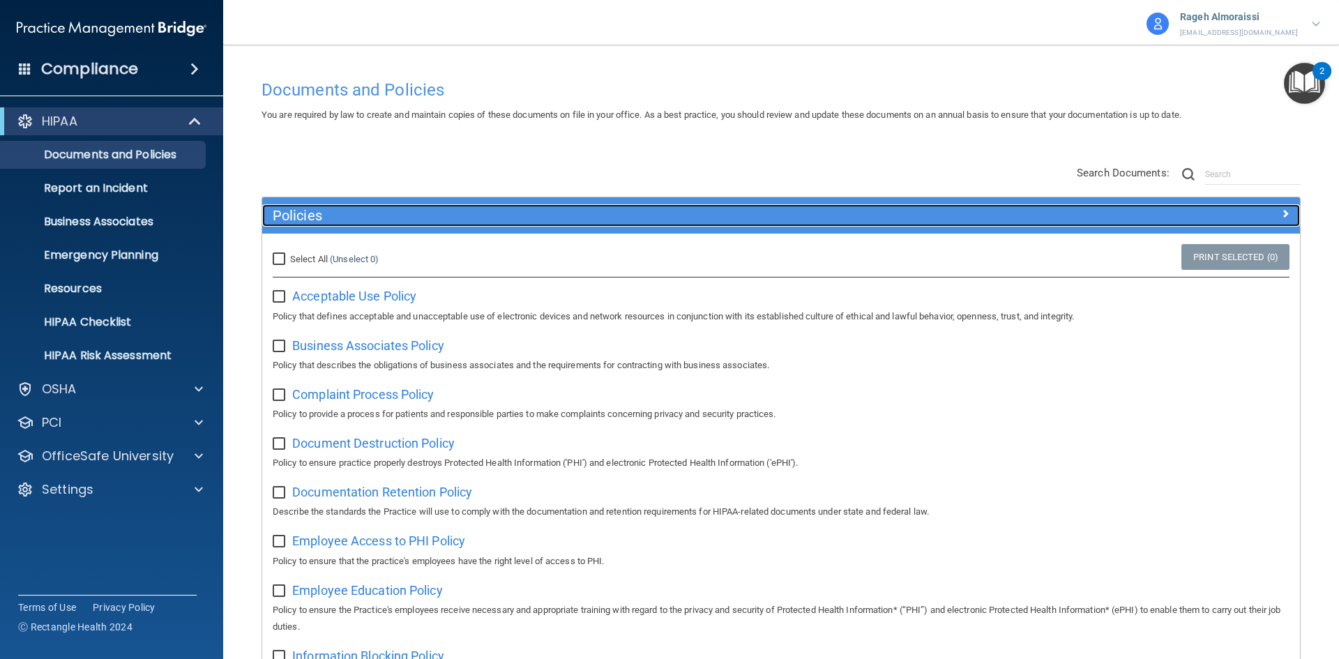  I want to click on img: ic-search.3b580494.png, so click(1189, 174).